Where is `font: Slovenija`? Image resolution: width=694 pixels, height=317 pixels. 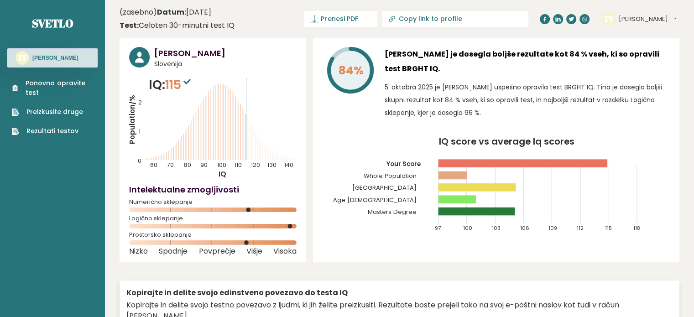 font: Slovenija is located at coordinates (168, 64).